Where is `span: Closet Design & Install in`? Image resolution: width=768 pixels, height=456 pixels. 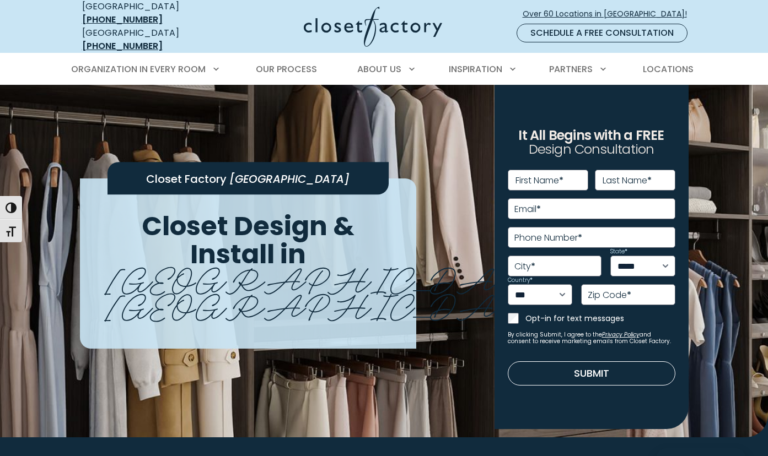
span: Closet Design & Install in is located at coordinates (248, 240).